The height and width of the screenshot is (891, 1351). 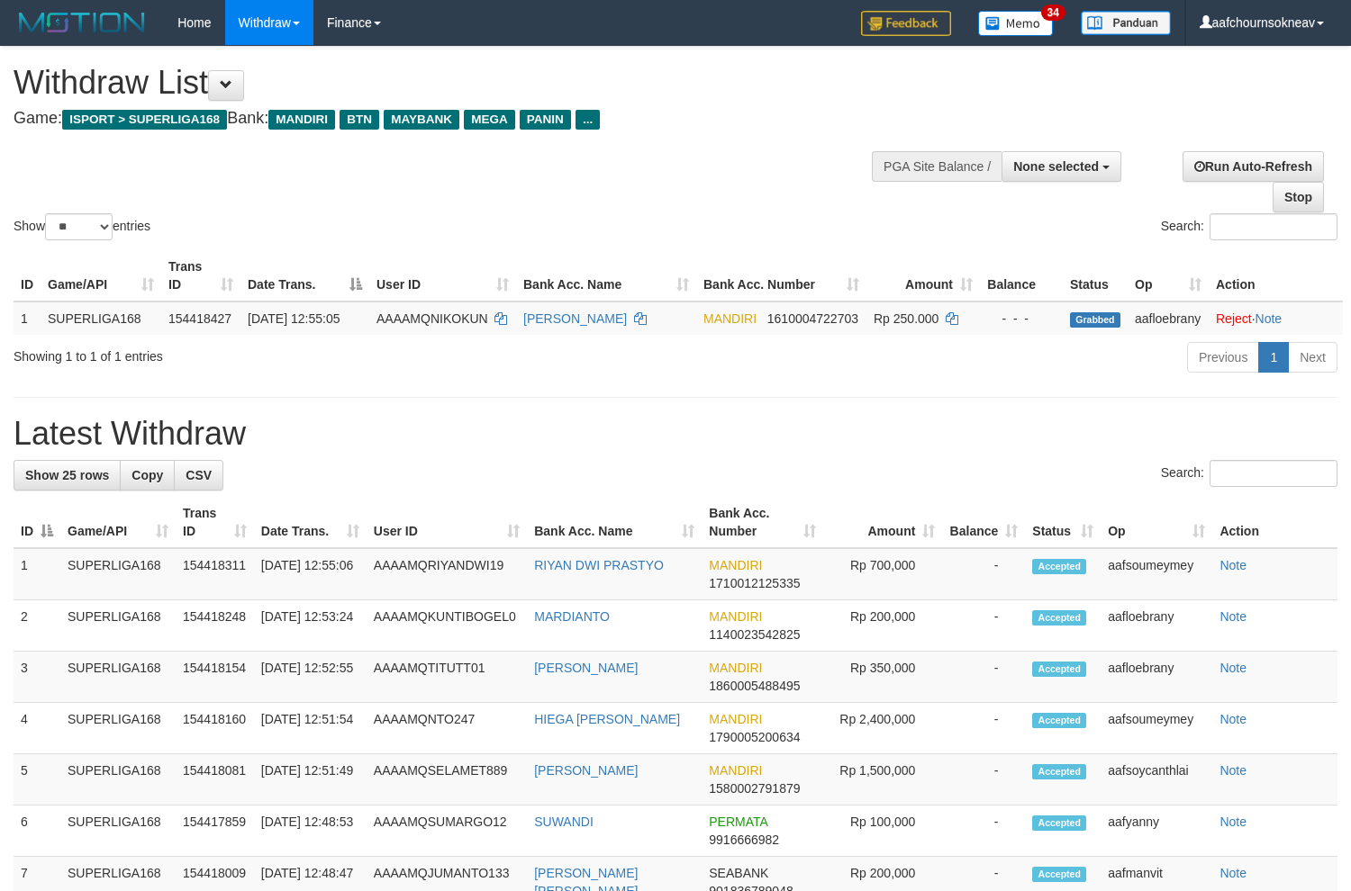 I want to click on th: Status, so click(x=1095, y=276).